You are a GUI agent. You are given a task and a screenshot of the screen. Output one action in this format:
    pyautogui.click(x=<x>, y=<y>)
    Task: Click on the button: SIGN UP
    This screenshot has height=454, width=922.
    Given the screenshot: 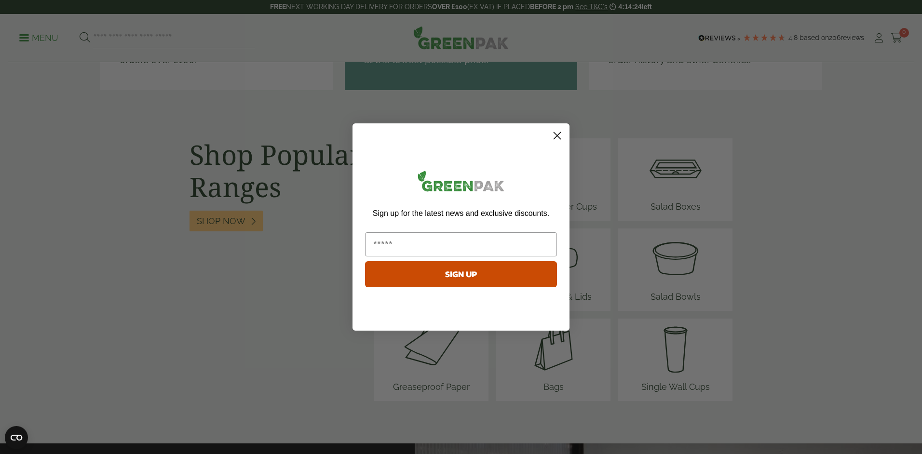 What is the action you would take?
    pyautogui.click(x=461, y=275)
    